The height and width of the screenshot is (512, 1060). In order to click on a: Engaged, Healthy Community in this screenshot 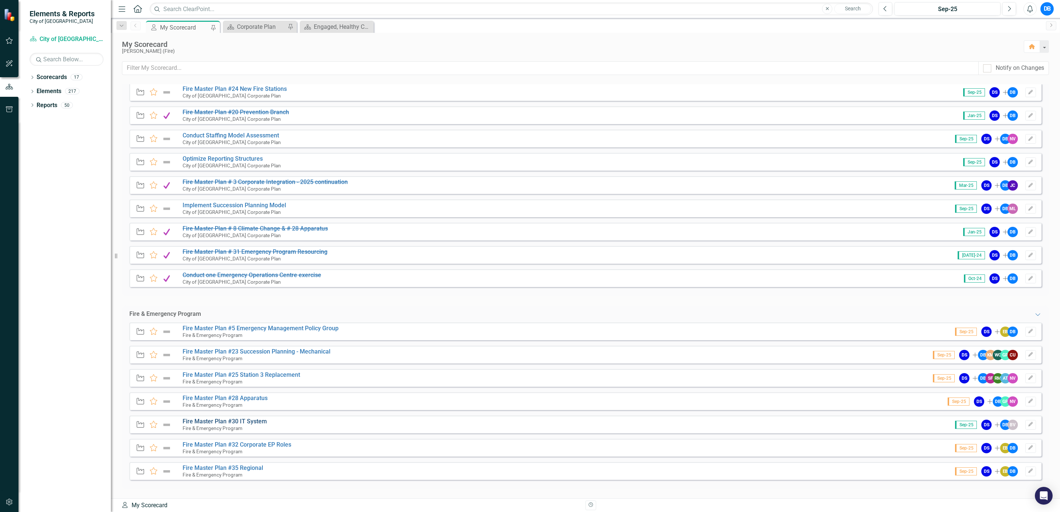, I will do `click(337, 27)`.